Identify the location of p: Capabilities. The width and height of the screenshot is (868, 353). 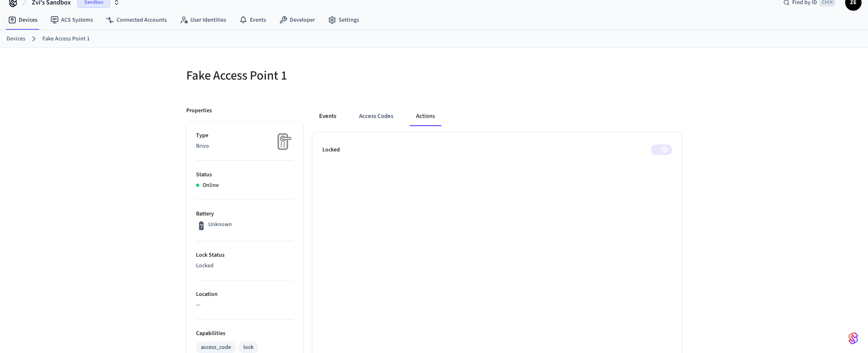
(245, 333).